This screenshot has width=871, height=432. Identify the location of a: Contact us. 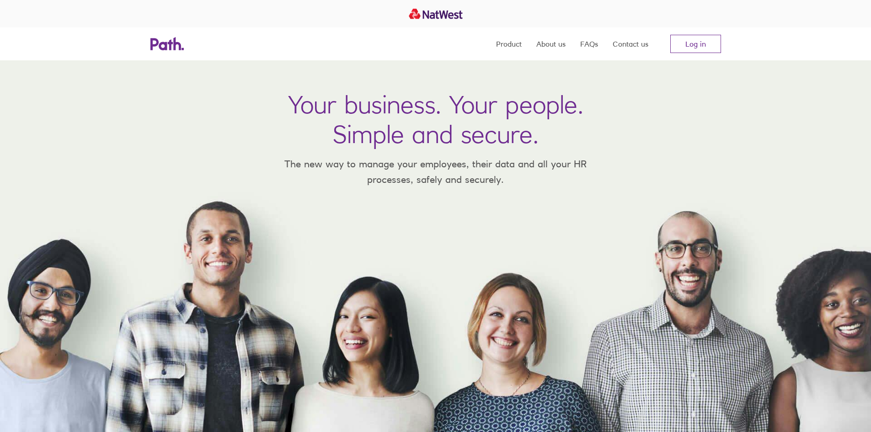
(631, 44).